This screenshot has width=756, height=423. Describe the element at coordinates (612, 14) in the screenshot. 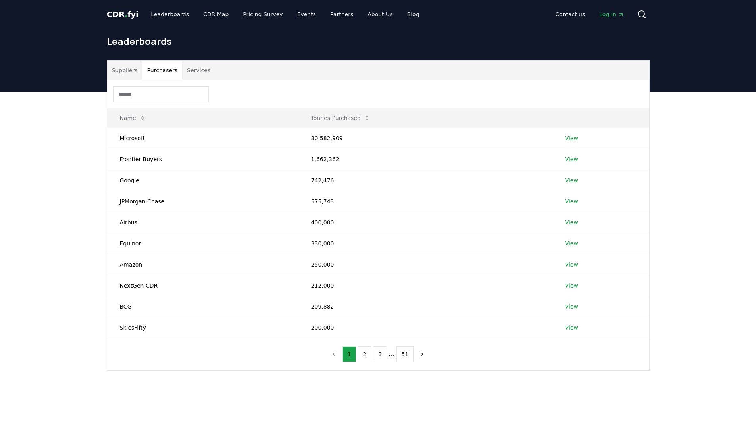

I see `span: Log in` at that location.